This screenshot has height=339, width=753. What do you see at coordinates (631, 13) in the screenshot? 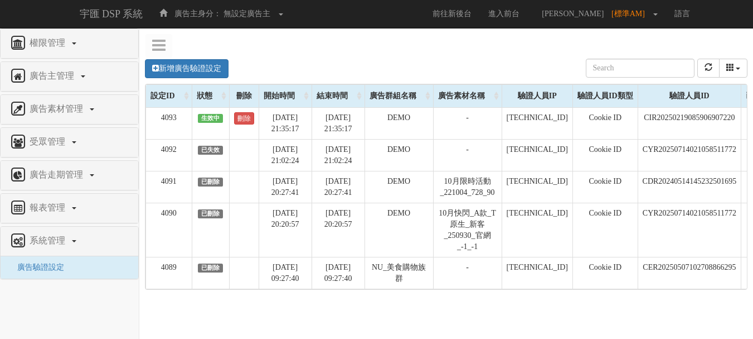
I see `span: [標準AM]` at bounding box center [631, 13].